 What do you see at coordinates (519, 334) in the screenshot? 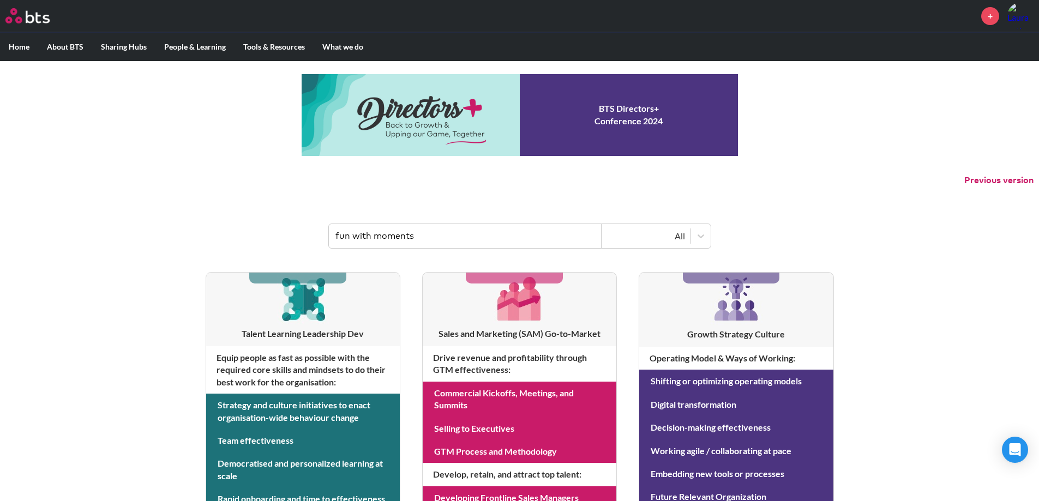
I see `h3: Sales and Marketing (SAM) Go-to-Market` at bounding box center [519, 334].